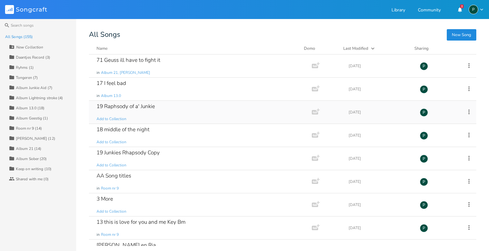 The height and width of the screenshot is (251, 489). Describe the element at coordinates (128, 153) in the screenshot. I see `div: 19 Junkies Rhapsody Copy` at that location.